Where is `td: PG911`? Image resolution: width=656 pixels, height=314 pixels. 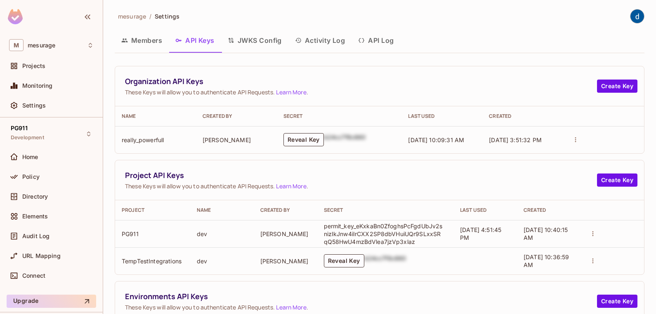 td: PG911 is located at coordinates (153, 234).